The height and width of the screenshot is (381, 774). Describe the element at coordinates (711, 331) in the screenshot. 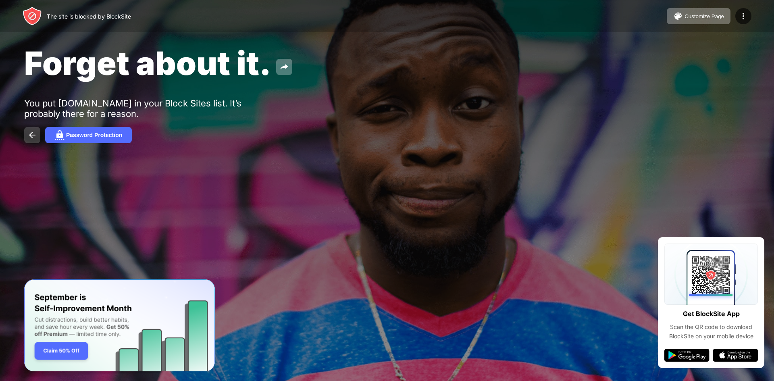

I see `div: Scan the QR code to download BlockSite on your mobile device` at that location.